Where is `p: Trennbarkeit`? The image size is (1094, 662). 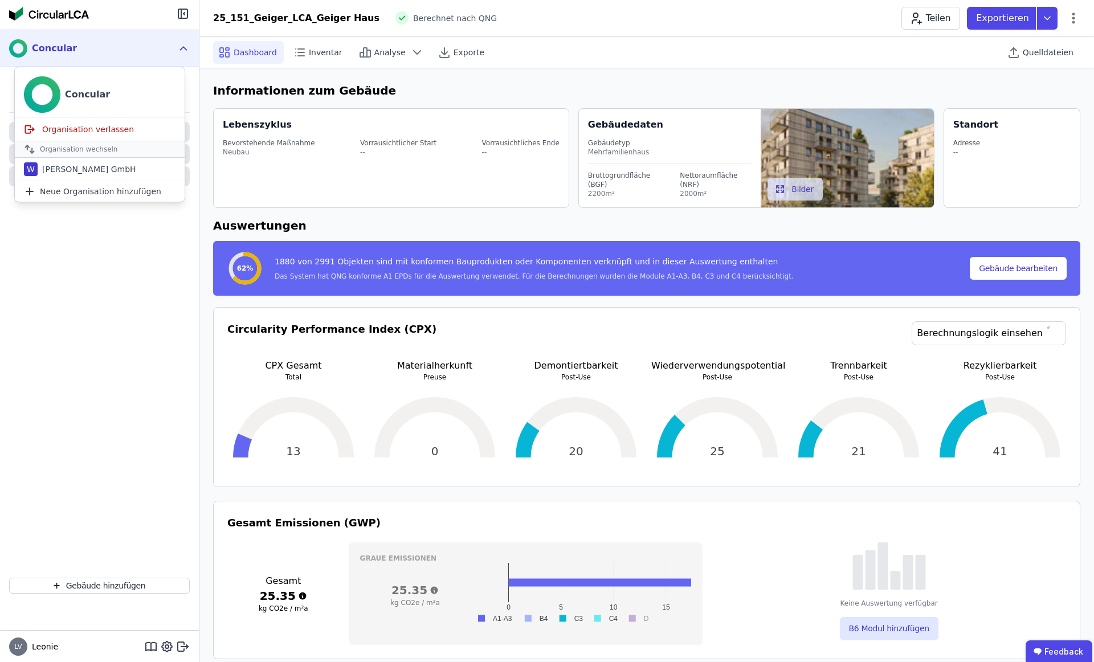
p: Trennbarkeit is located at coordinates (859, 366).